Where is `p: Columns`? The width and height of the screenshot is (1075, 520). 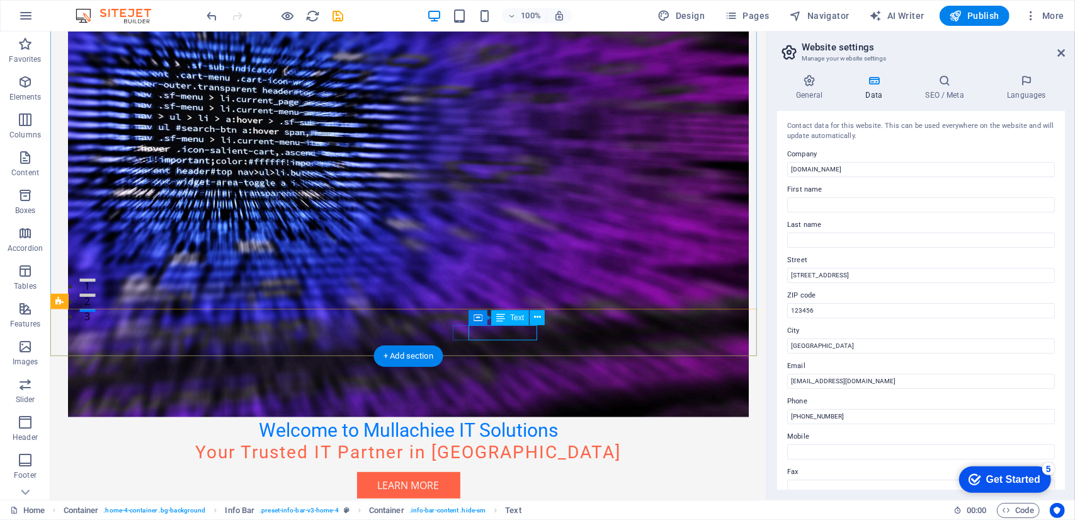 p: Columns is located at coordinates (25, 135).